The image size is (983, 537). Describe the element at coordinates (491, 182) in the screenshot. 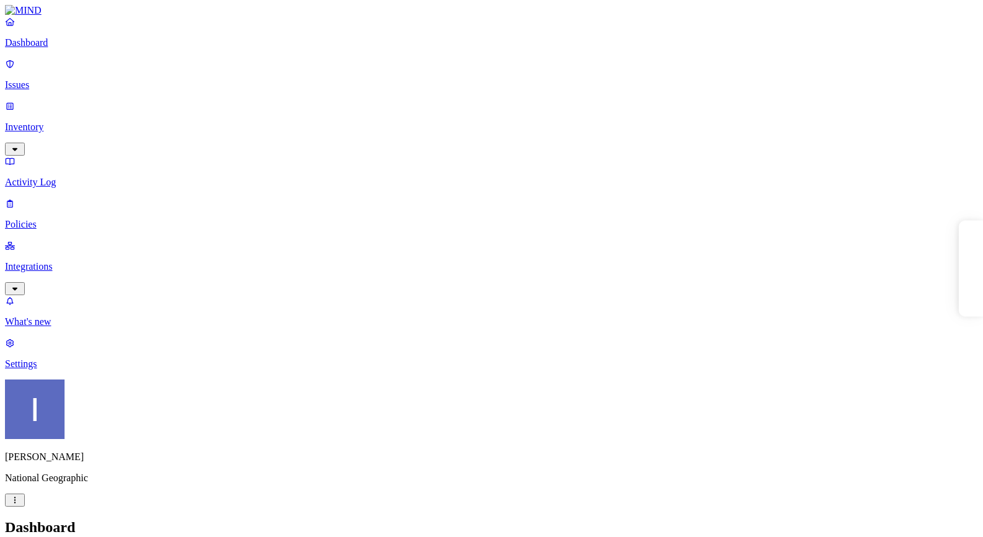

I see `p: Activity Log` at that location.